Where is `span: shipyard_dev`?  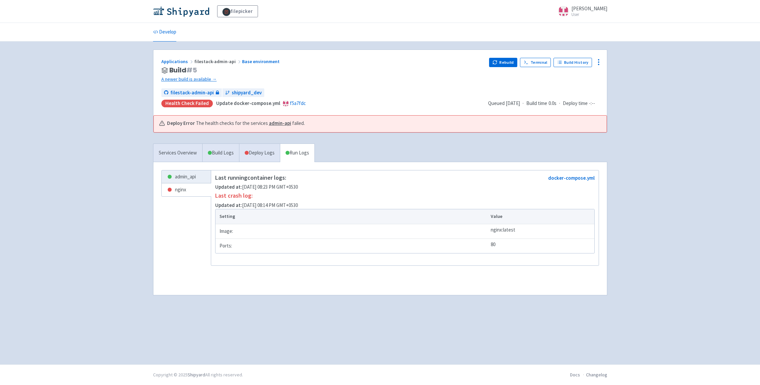 span: shipyard_dev is located at coordinates (247, 93).